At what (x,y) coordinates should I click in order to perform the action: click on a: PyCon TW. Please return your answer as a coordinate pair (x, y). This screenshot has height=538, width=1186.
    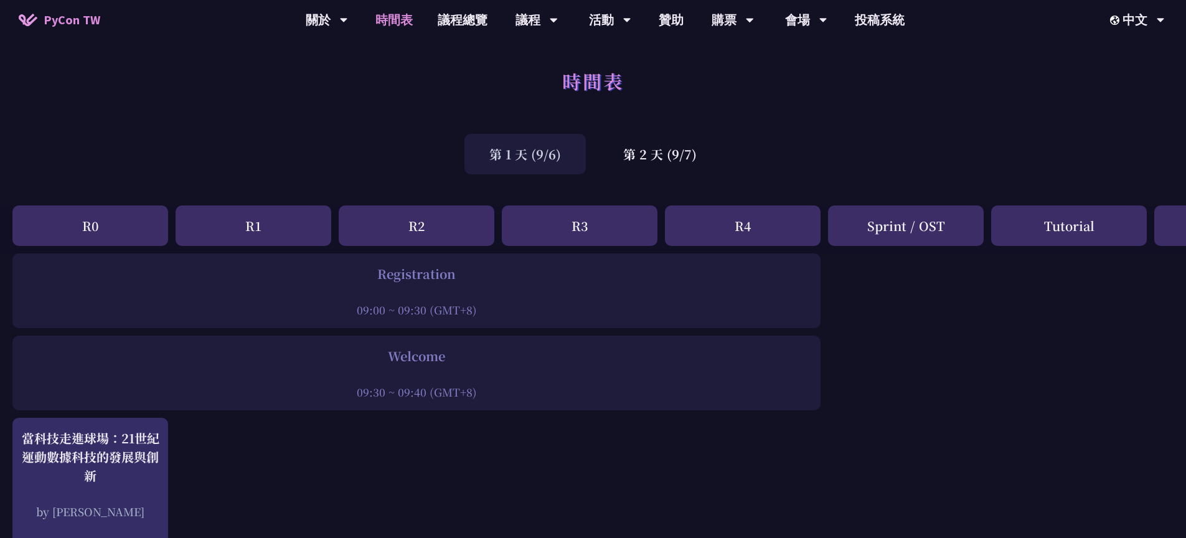
    Looking at the image, I should click on (59, 20).